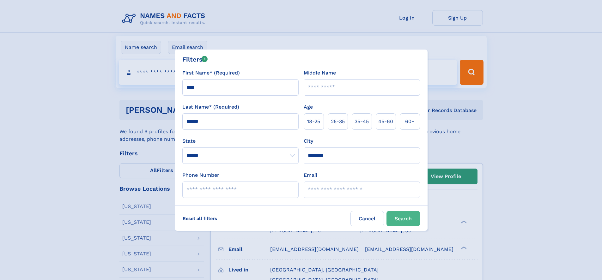 The image size is (602, 280). Describe the element at coordinates (308, 141) in the screenshot. I see `label: City` at that location.